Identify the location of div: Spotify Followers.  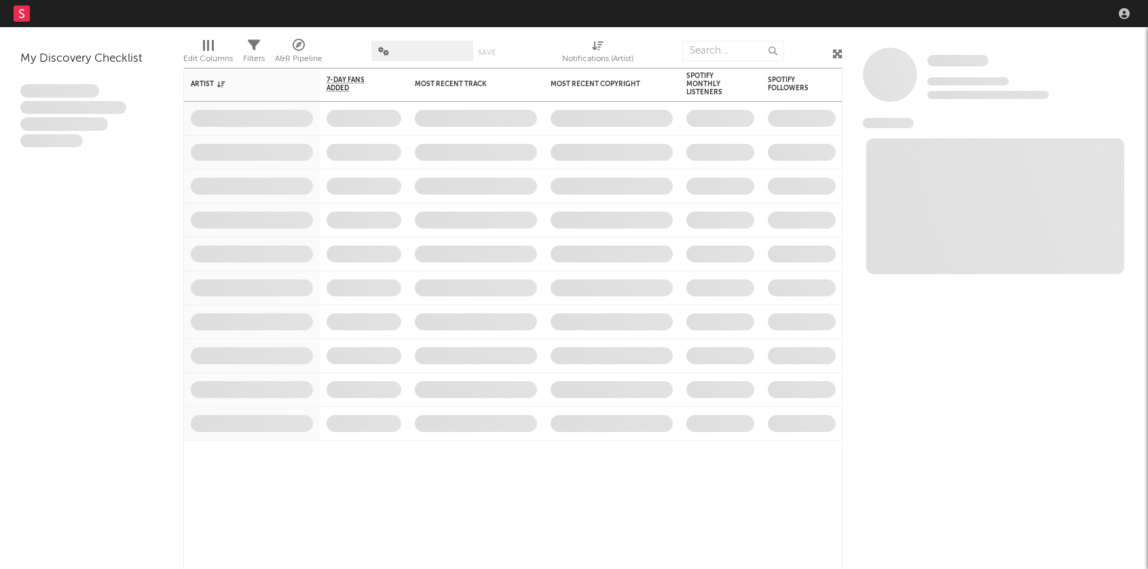
(791, 84).